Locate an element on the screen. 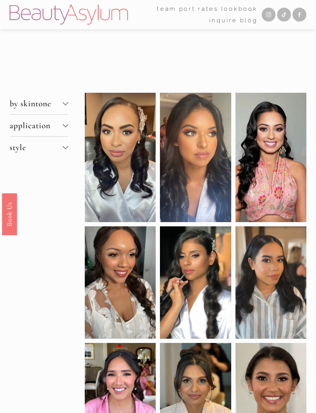 This screenshot has width=316, height=413. span: by skintone is located at coordinates (36, 104).